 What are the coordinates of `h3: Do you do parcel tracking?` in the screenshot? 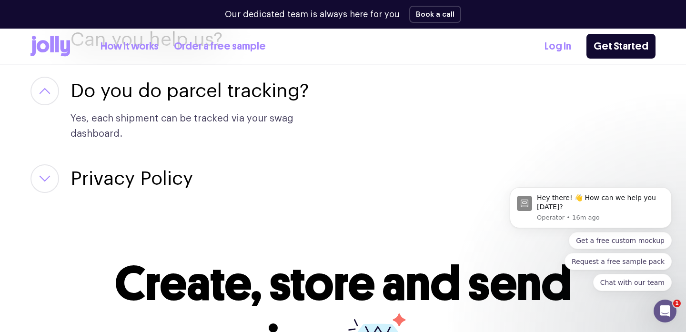 It's located at (189, 91).